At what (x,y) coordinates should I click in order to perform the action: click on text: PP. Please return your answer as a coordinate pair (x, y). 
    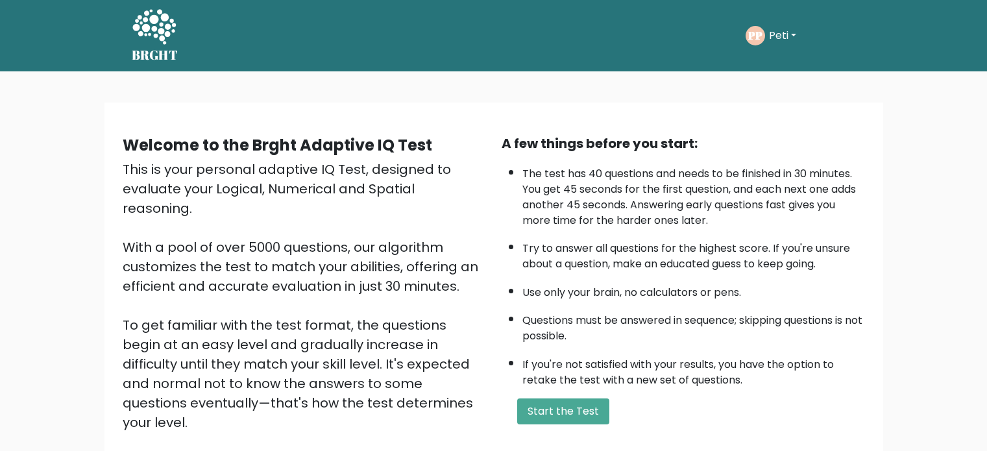
    Looking at the image, I should click on (754, 35).